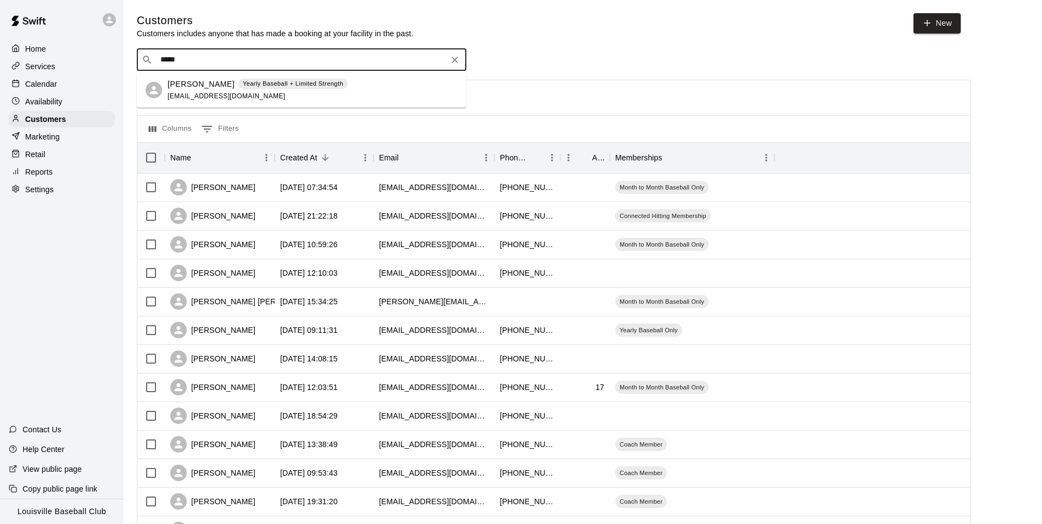 The height and width of the screenshot is (524, 1042). Describe the element at coordinates (455, 60) in the screenshot. I see `button: Clear` at that location.